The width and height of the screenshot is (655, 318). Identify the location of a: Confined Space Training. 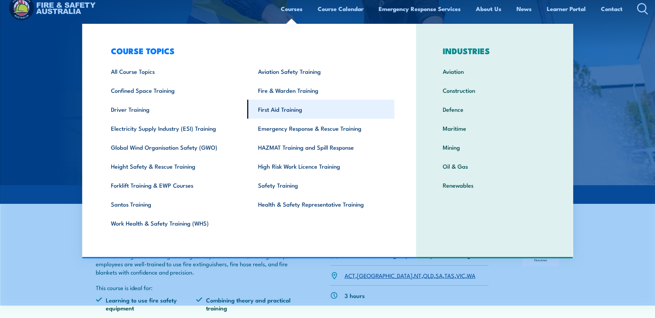
(174, 90).